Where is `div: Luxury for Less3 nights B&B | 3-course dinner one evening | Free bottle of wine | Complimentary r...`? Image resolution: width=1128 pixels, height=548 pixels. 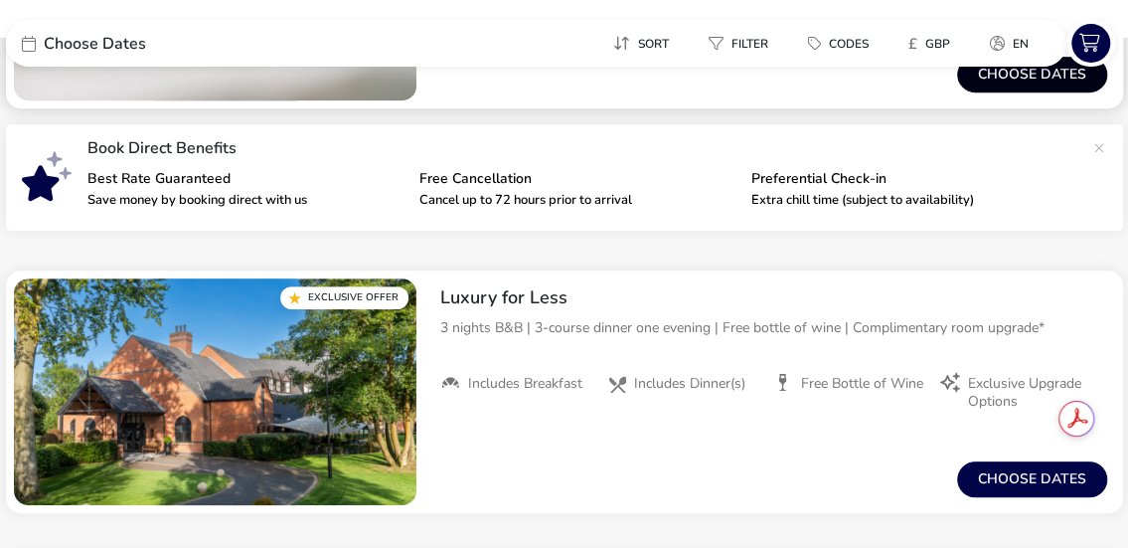
div: Luxury for Less3 nights B&B | 3-course dinner one evening | Free bottle of wine | Complimentary r... is located at coordinates (773, 349).